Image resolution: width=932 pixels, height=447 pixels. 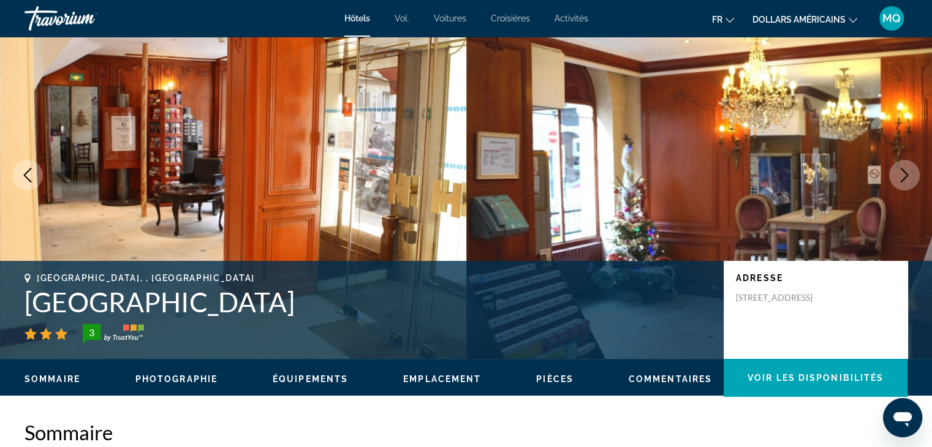 What do you see at coordinates (113, 334) in the screenshot?
I see `img: trustyou-badge-hor.svg` at bounding box center [113, 334].